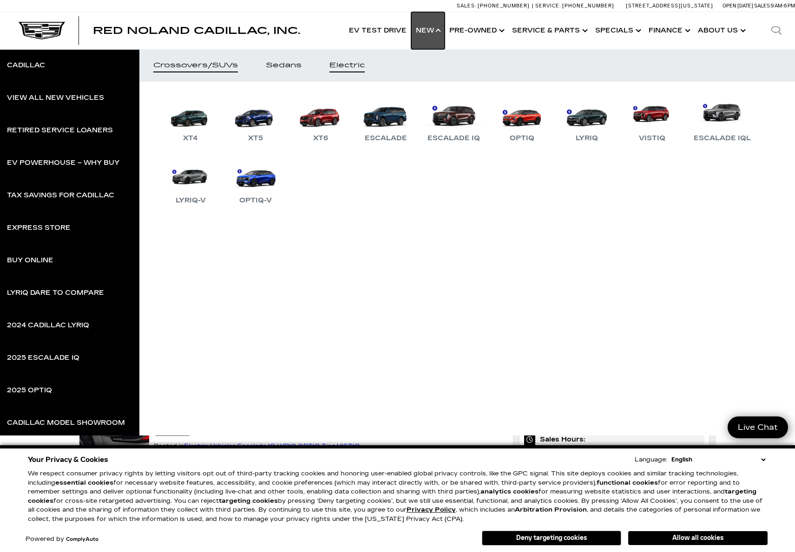 The width and height of the screenshot is (795, 552). What do you see at coordinates (697, 538) in the screenshot?
I see `button: Allow all cookies` at bounding box center [697, 538].